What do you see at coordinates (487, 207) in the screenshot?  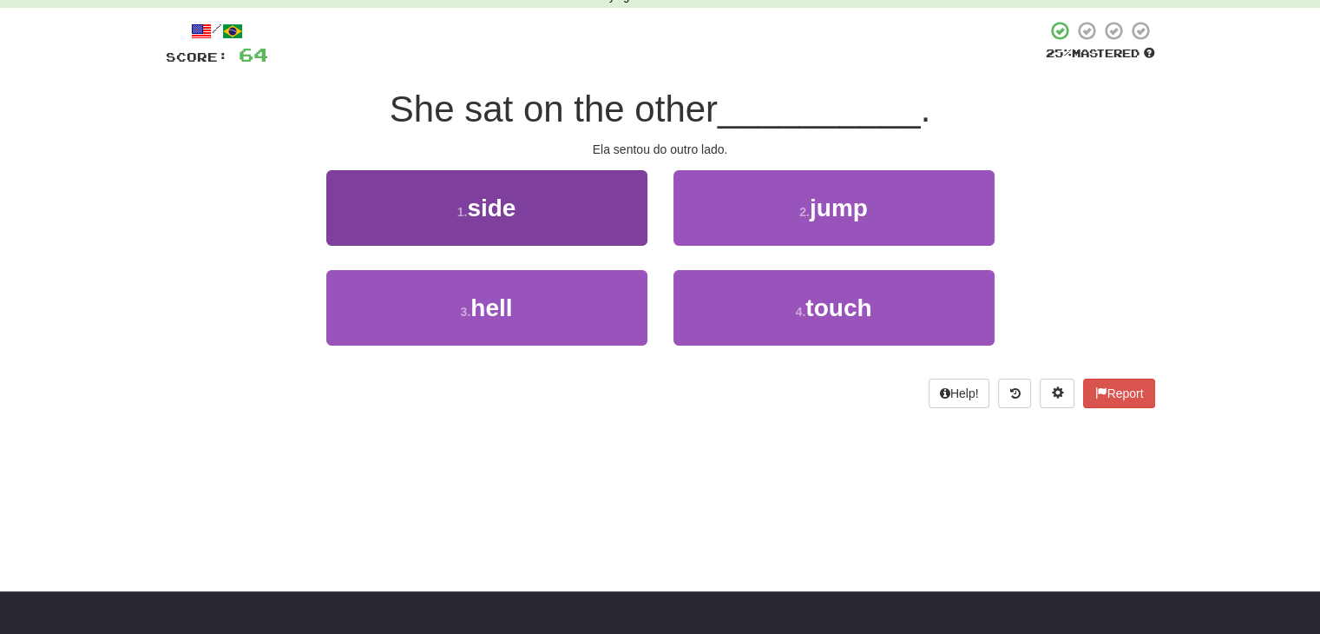 I see `button: 1.side` at bounding box center [487, 207].